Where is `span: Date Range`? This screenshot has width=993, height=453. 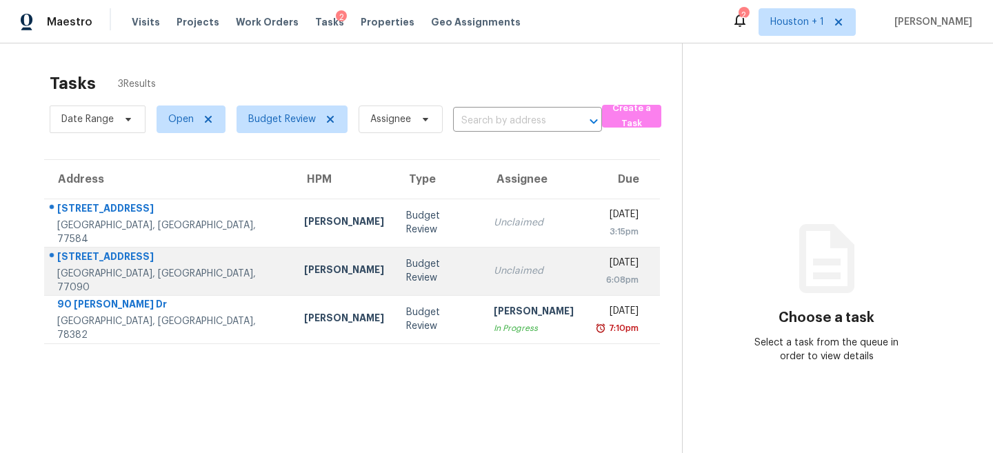 span: Date Range is located at coordinates (88, 119).